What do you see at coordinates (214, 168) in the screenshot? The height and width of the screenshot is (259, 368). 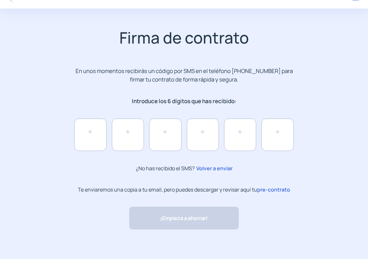 I see `span: Volver a enviar` at bounding box center [214, 168].